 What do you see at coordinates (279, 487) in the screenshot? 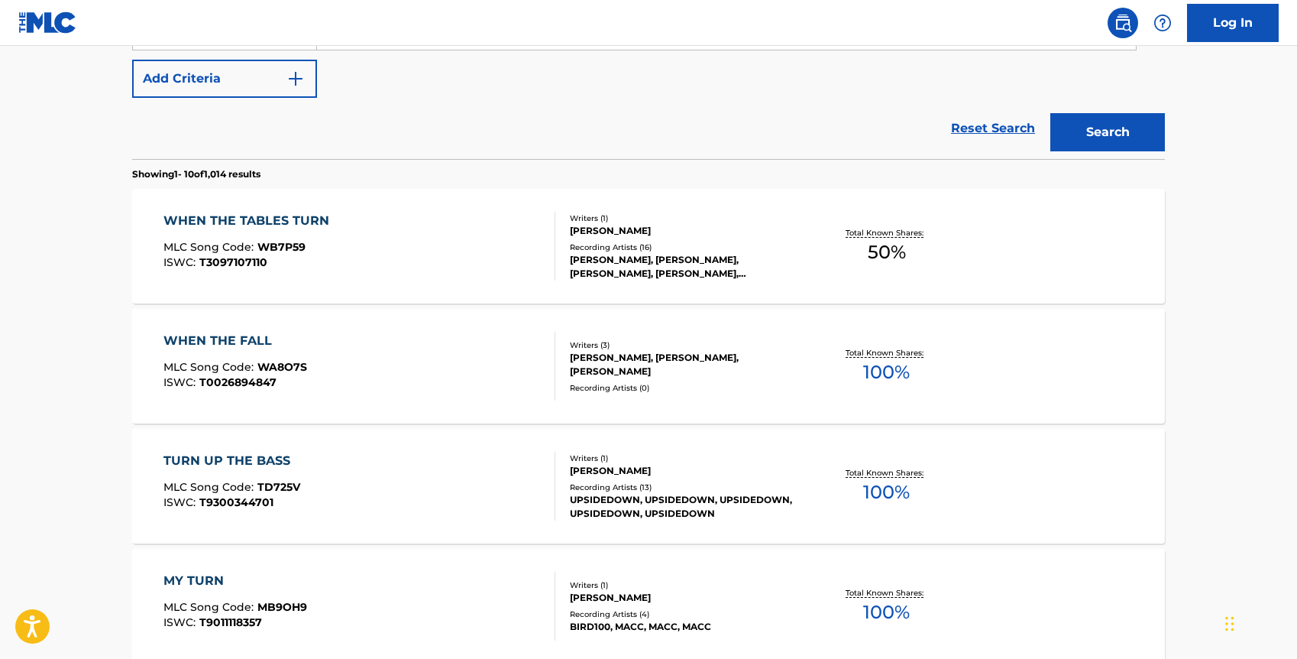
I see `span: TD725V` at bounding box center [279, 487].